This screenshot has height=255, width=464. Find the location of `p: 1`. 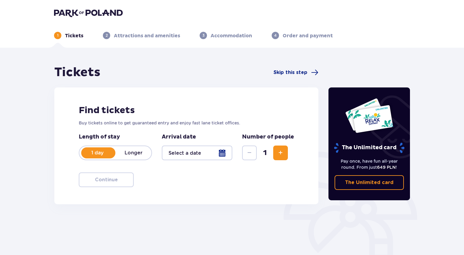

p: 1 is located at coordinates (58, 35).